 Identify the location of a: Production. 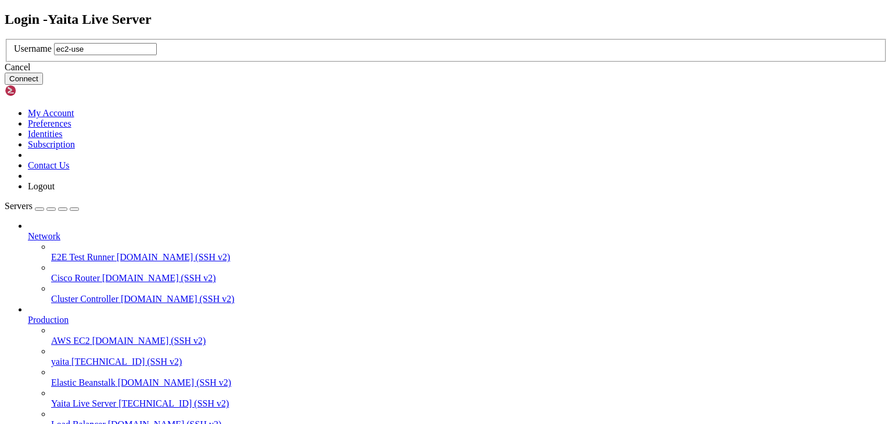
(458, 320).